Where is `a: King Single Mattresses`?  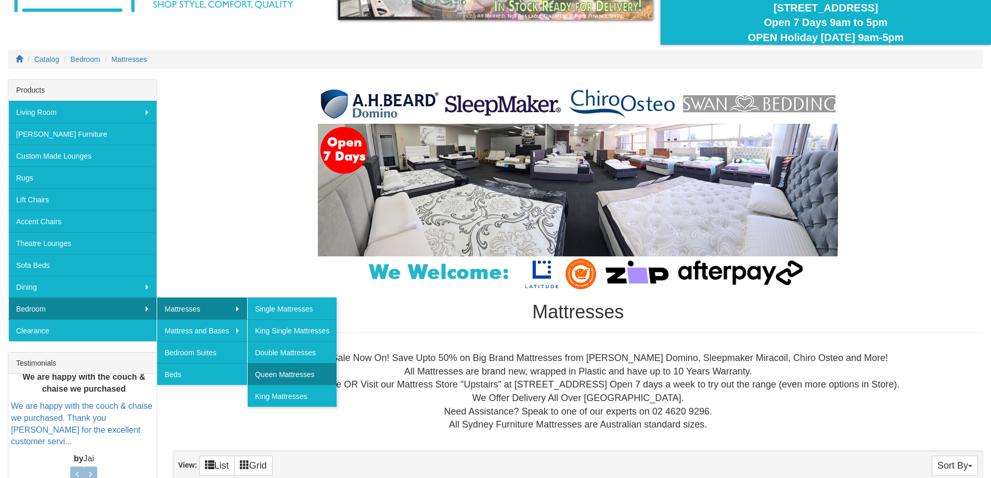 a: King Single Mattresses is located at coordinates (292, 330).